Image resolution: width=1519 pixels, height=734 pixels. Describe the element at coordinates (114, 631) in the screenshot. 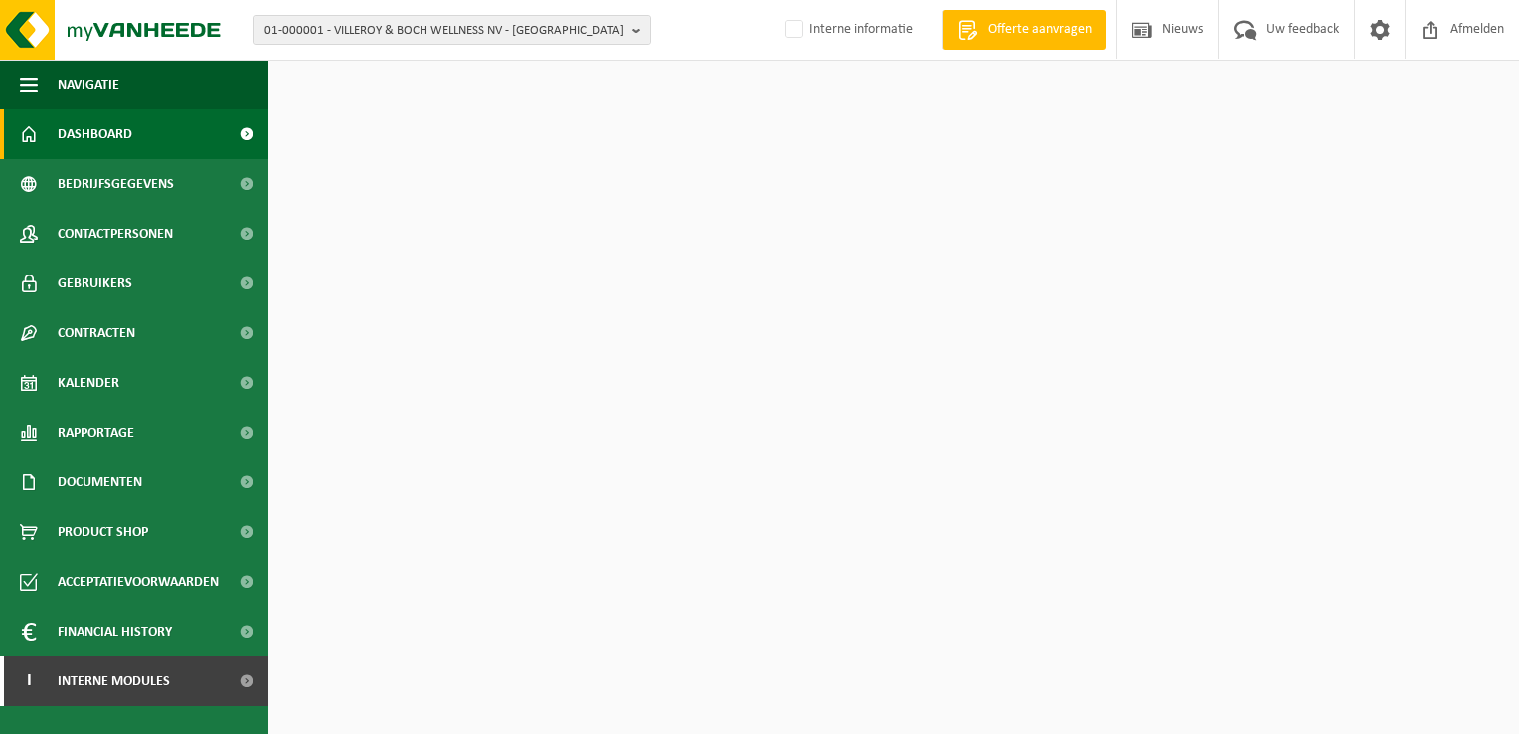

I see `span: Financial History` at that location.